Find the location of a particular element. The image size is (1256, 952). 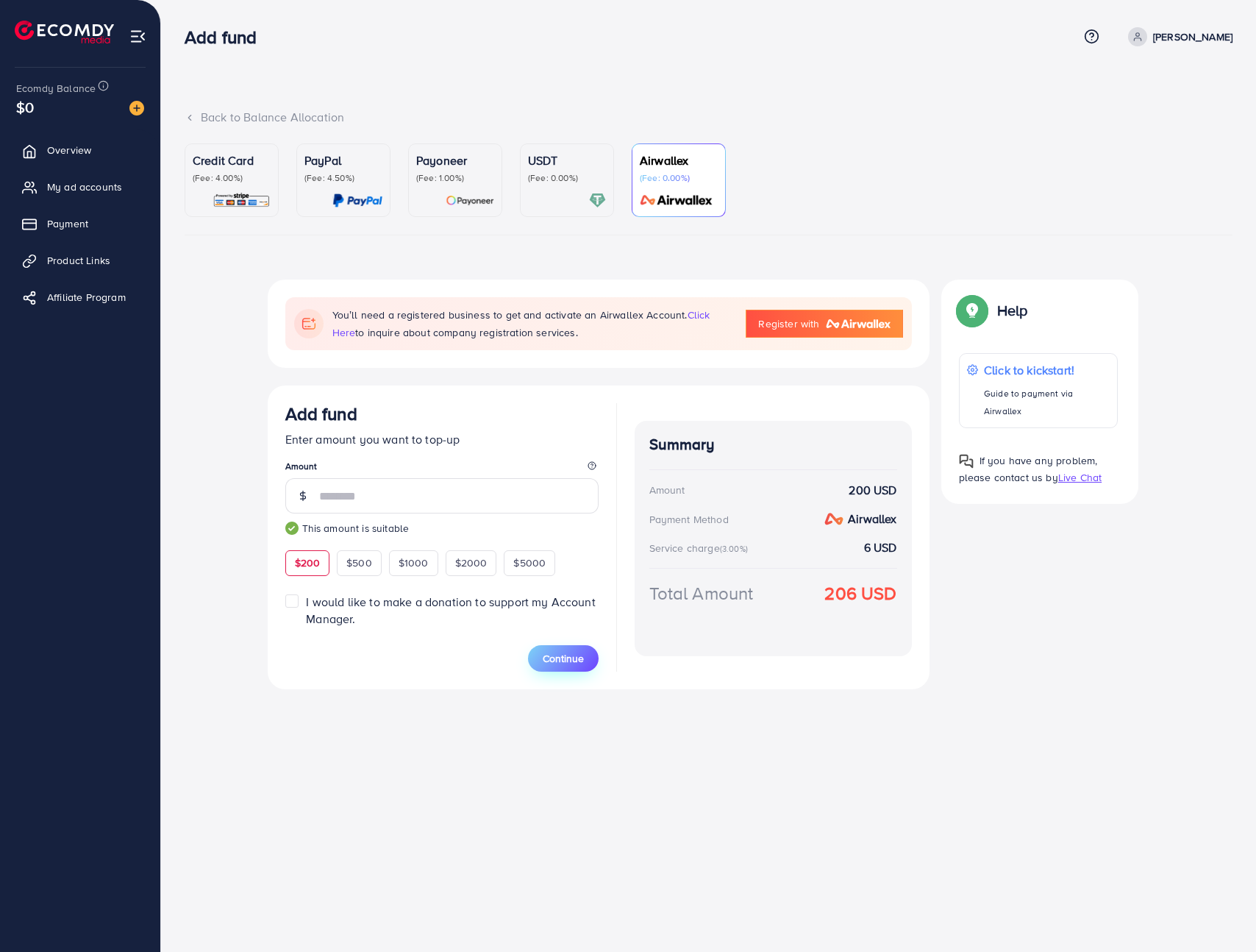

img: logo is located at coordinates (64, 31).